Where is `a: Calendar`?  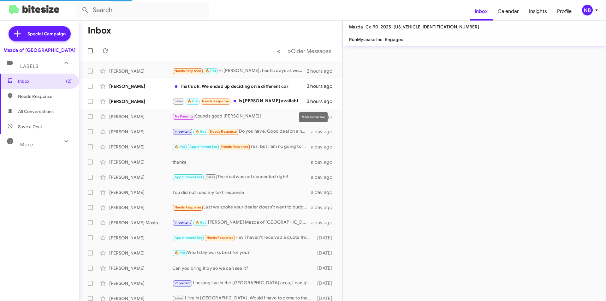
a: Calendar is located at coordinates (508, 11).